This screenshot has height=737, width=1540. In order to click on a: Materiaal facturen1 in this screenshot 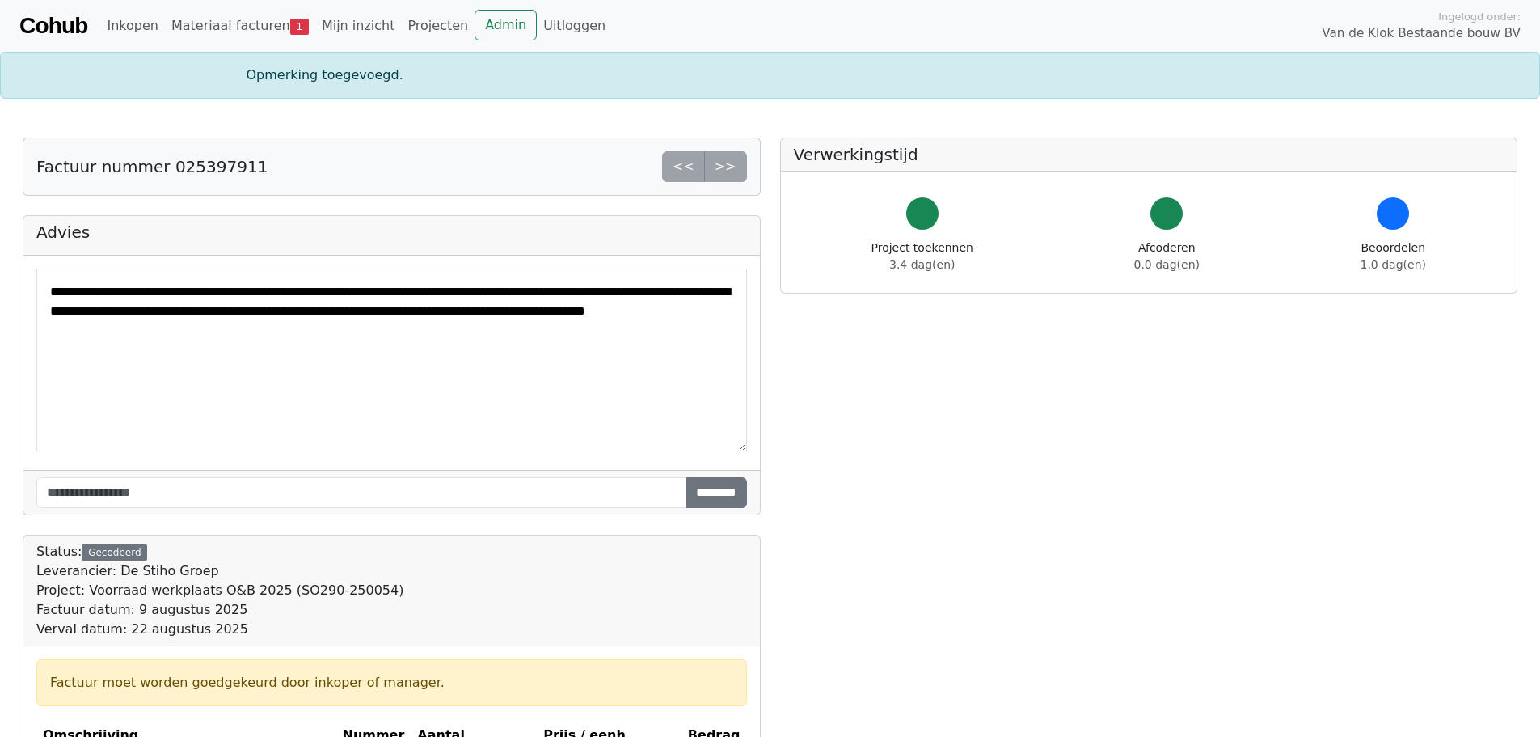, I will do `click(240, 26)`.